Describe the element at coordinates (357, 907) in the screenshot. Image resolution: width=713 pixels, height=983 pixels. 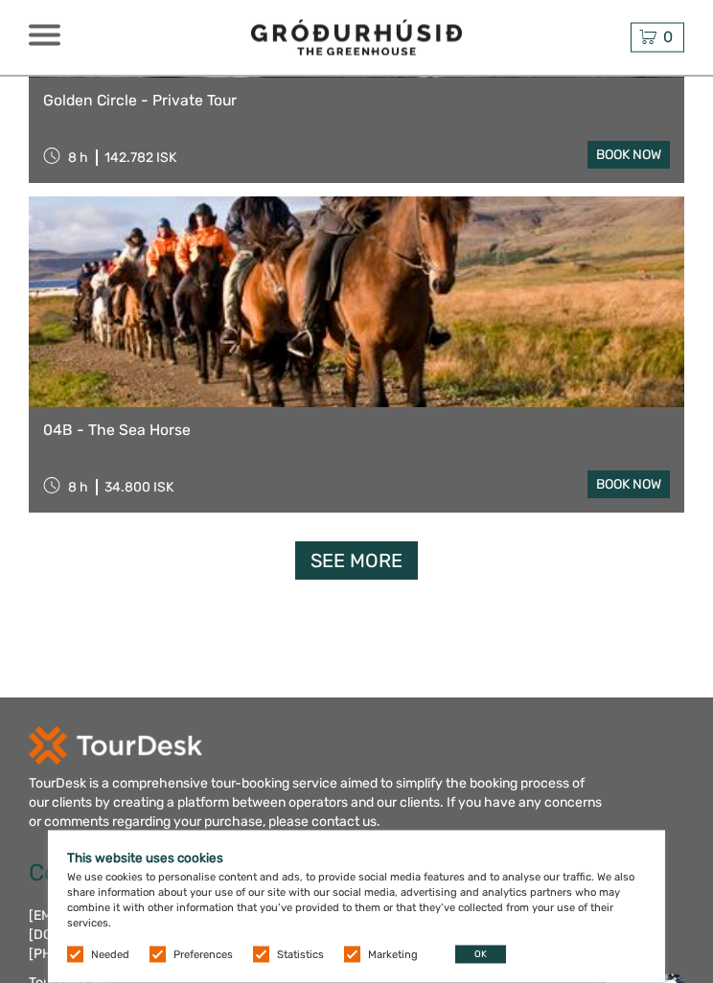
I see `div: We use cookies to personalise content and ads, to provide social media features and to analyse ou...` at that location.